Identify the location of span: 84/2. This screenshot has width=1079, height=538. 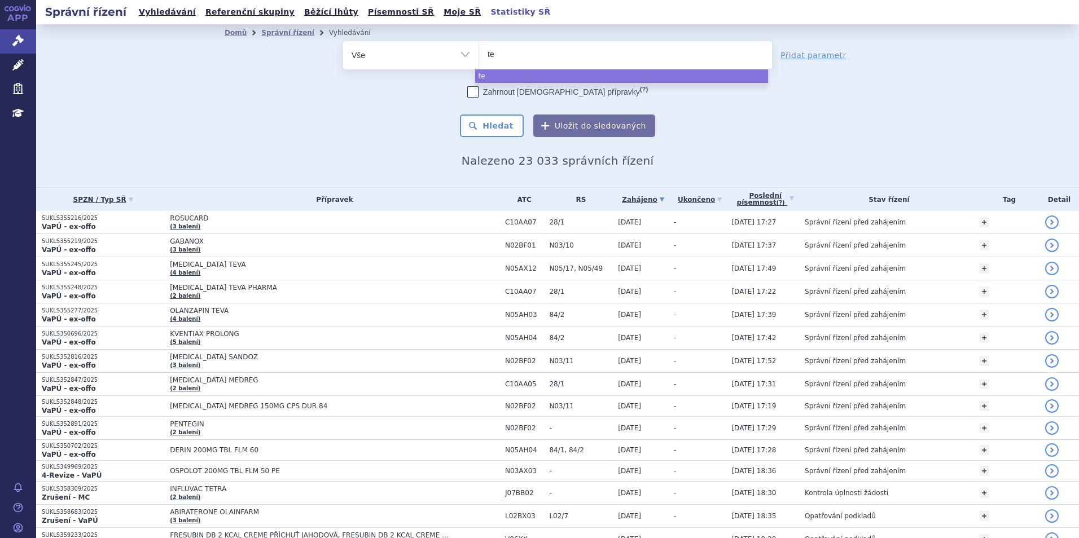
(581, 338).